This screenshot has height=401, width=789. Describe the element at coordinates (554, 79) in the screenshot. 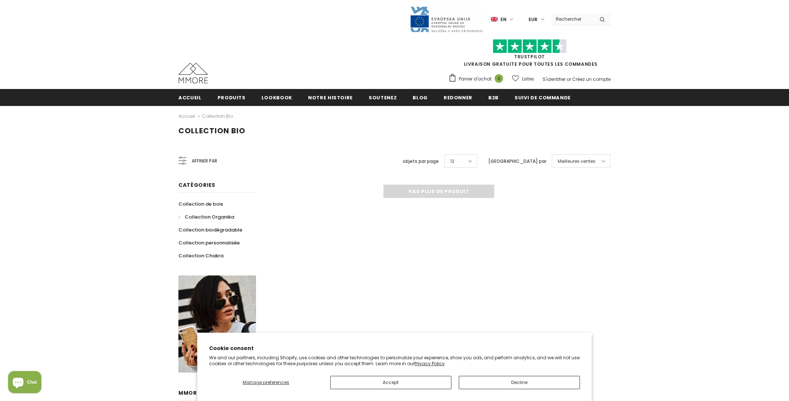

I see `a: S'identifier` at that location.